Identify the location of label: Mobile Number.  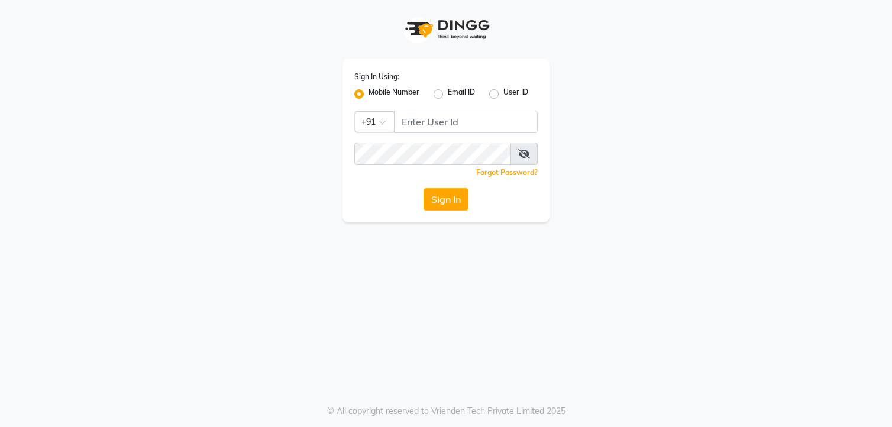
(394, 94).